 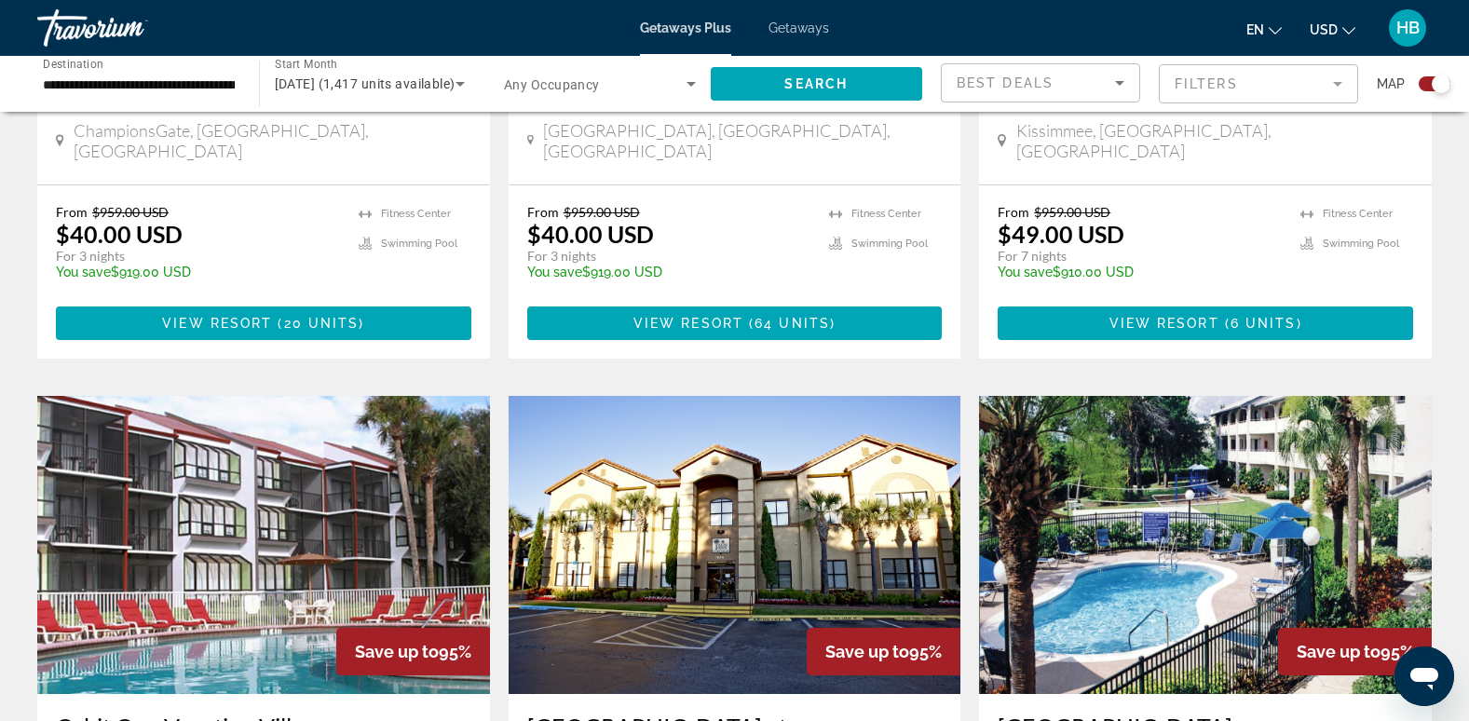 What do you see at coordinates (1407, 28) in the screenshot?
I see `span: HB` at bounding box center [1407, 28].